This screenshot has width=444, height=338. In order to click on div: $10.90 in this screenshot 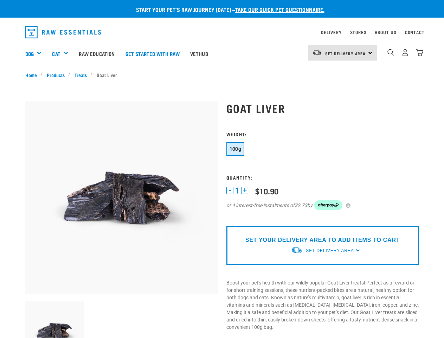, I will do `click(267, 191)`.